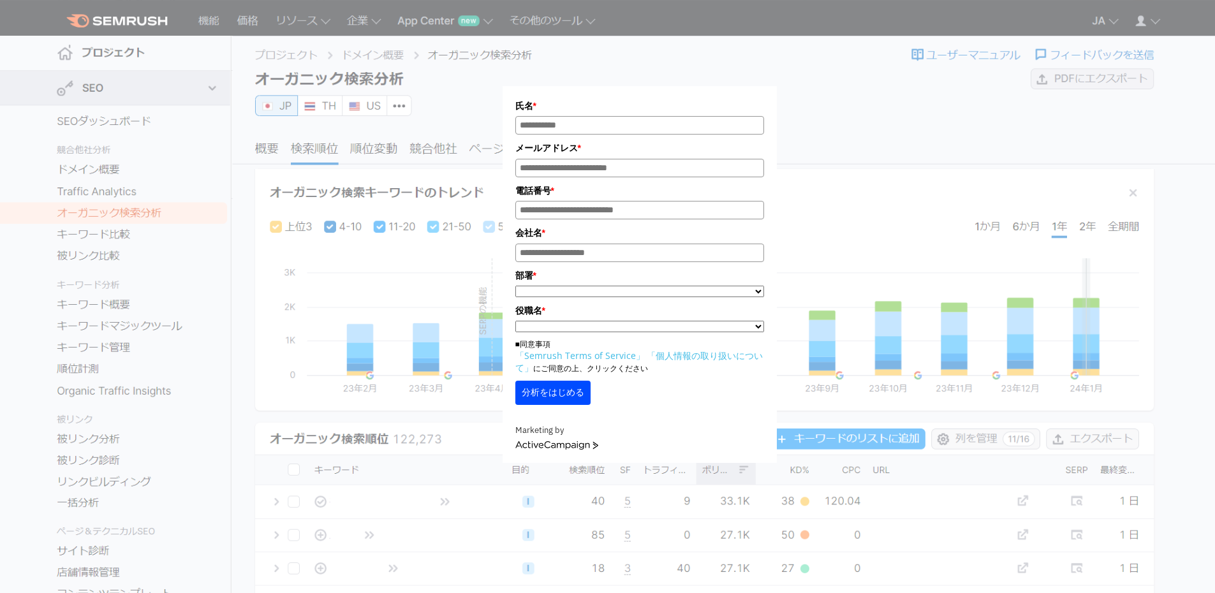 Image resolution: width=1215 pixels, height=593 pixels. I want to click on label: 役職名, so click(640, 311).